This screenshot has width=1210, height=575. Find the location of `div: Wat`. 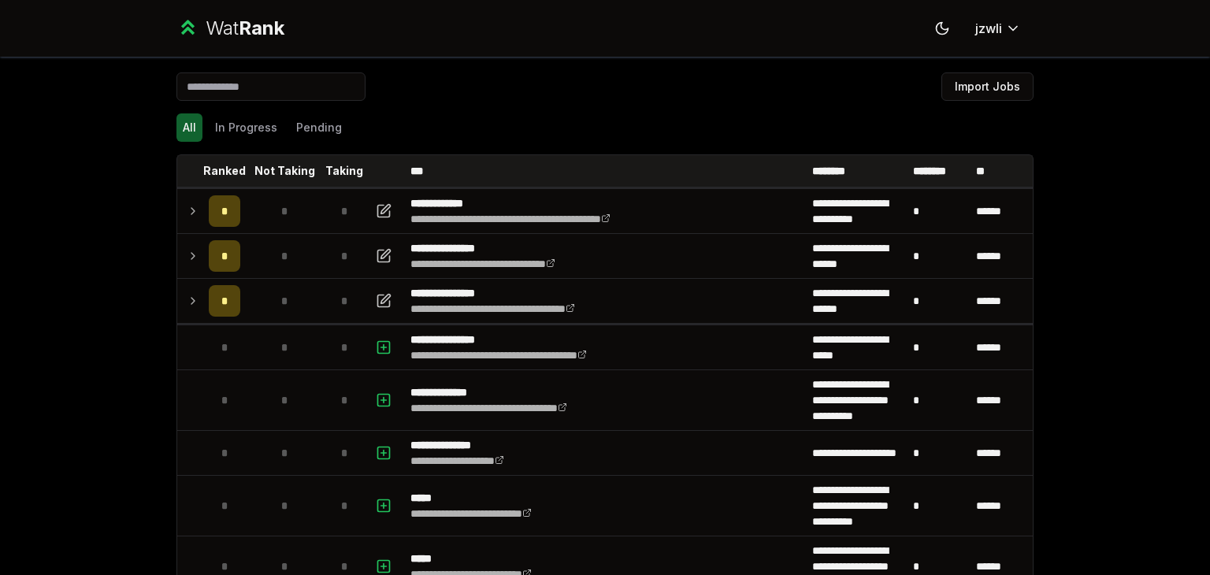

div: Wat is located at coordinates (245, 28).